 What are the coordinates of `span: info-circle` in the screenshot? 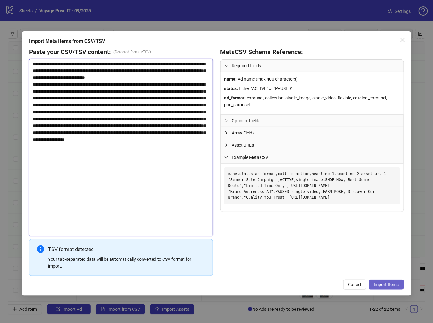 It's located at (41, 249).